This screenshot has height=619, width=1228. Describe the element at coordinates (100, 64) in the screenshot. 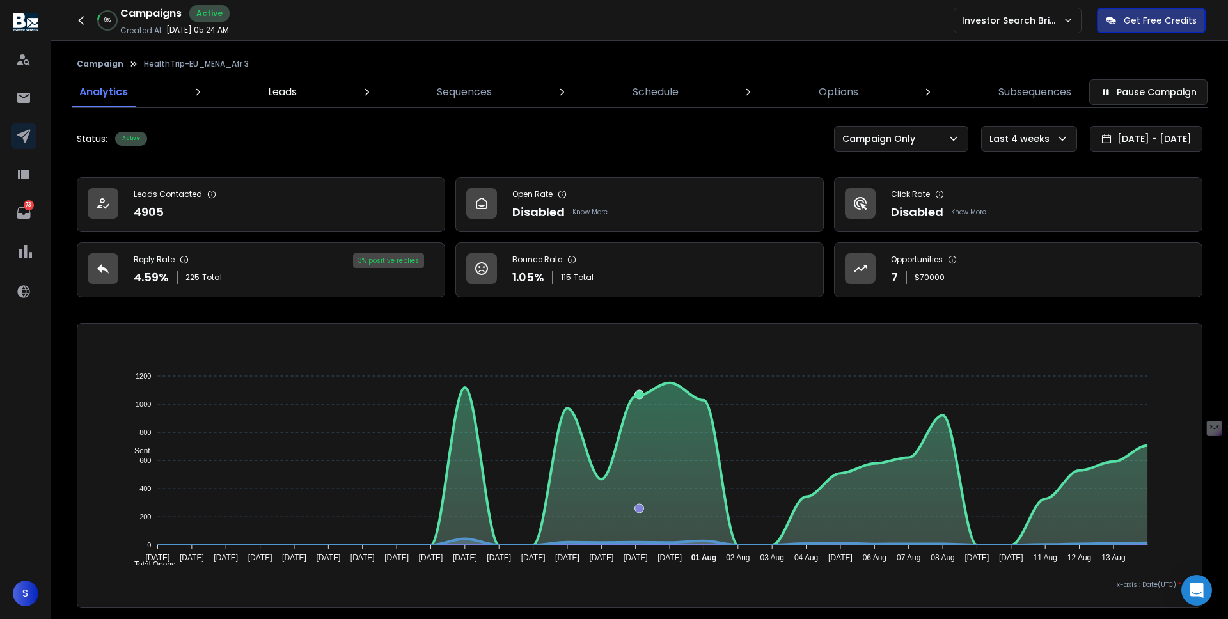

I see `button: Campaign` at that location.